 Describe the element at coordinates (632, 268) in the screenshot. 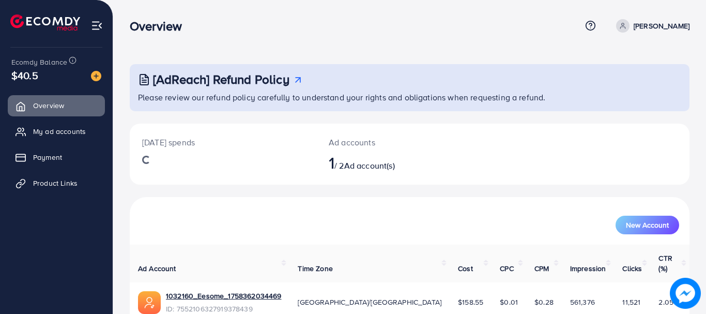

I see `span: Clicks` at that location.